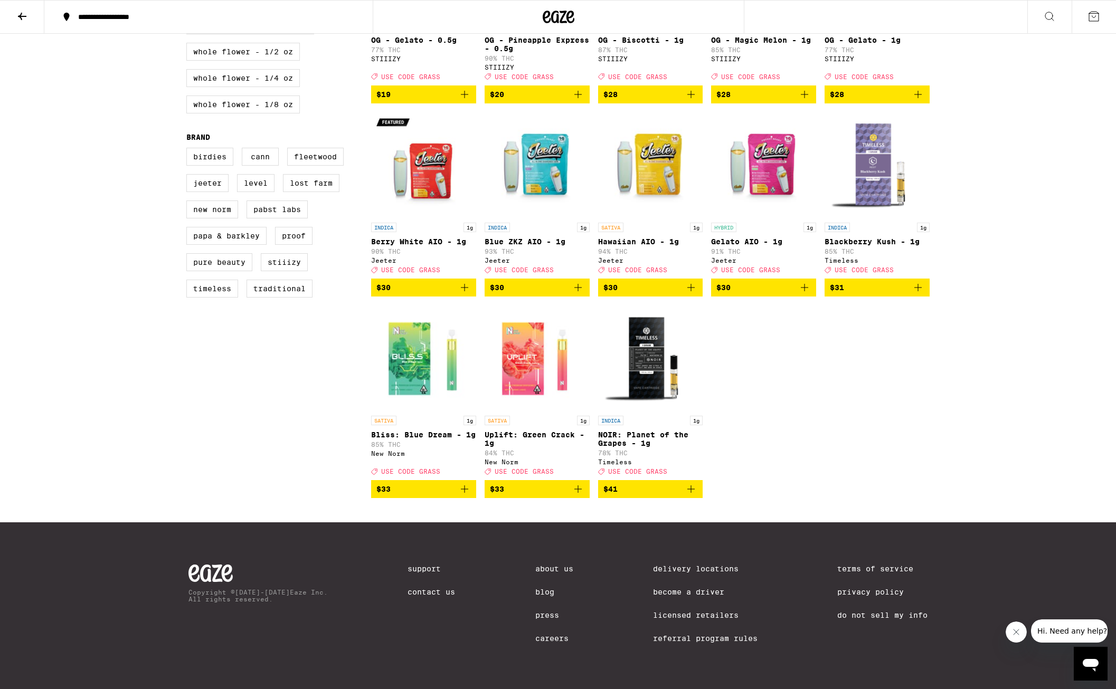 Image resolution: width=1116 pixels, height=689 pixels. Describe the element at coordinates (423, 195) in the screenshot. I see `a: Open page for Berry White AIO - 1g from Jeeter` at that location.